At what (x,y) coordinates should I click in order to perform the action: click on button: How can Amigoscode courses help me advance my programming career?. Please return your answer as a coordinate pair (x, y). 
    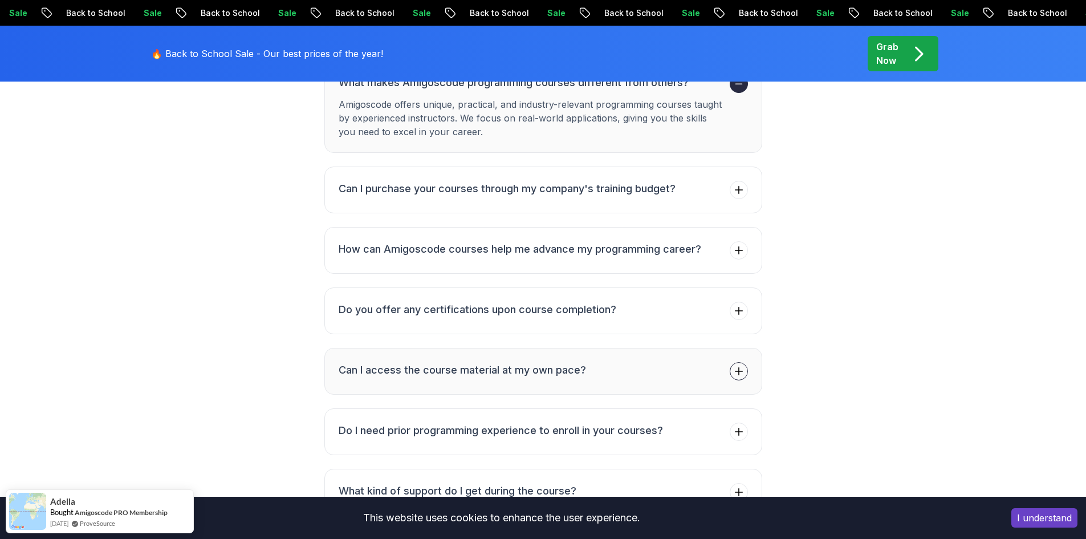
    Looking at the image, I should click on (544, 250).